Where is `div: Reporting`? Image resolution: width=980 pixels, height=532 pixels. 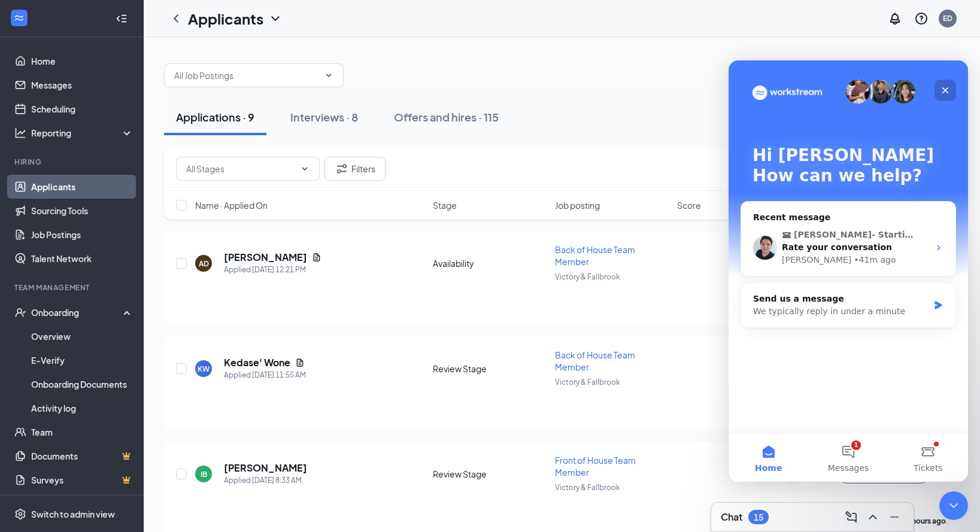 div: Reporting is located at coordinates (83, 133).